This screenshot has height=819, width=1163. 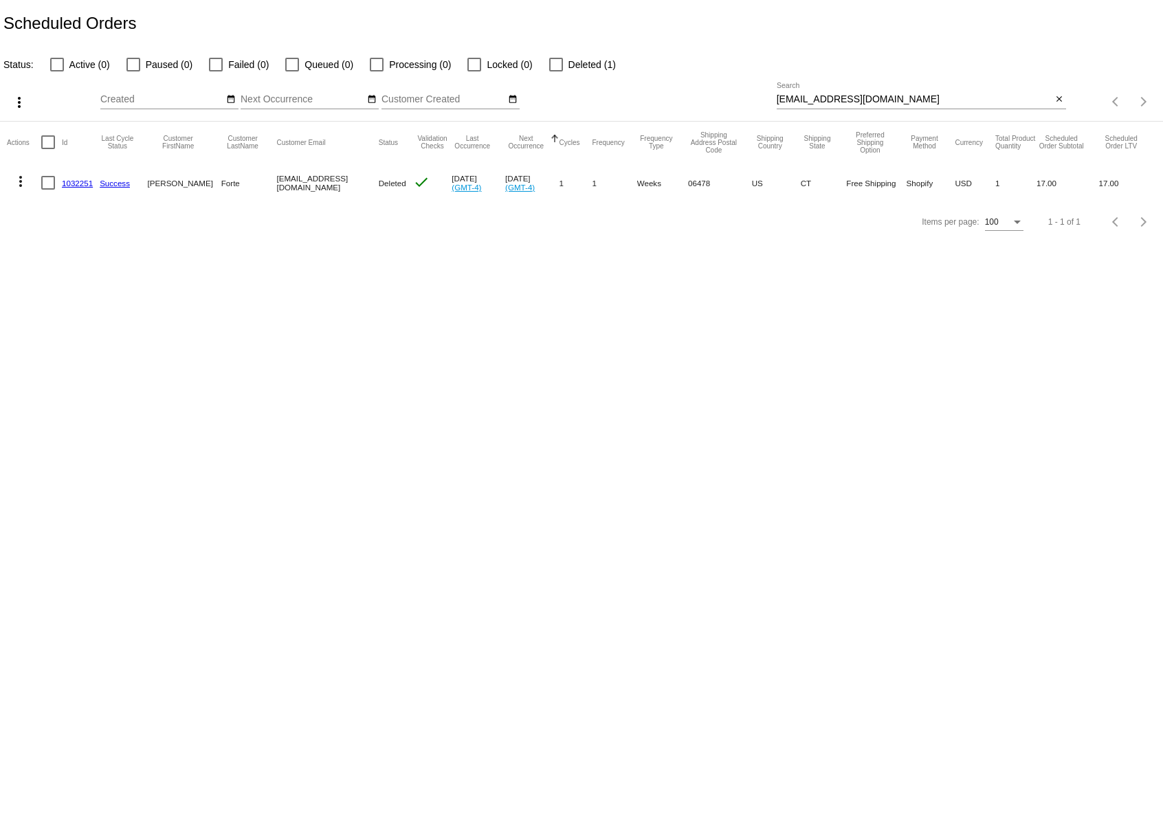 What do you see at coordinates (914, 100) in the screenshot?
I see `input: Search` at bounding box center [914, 100].